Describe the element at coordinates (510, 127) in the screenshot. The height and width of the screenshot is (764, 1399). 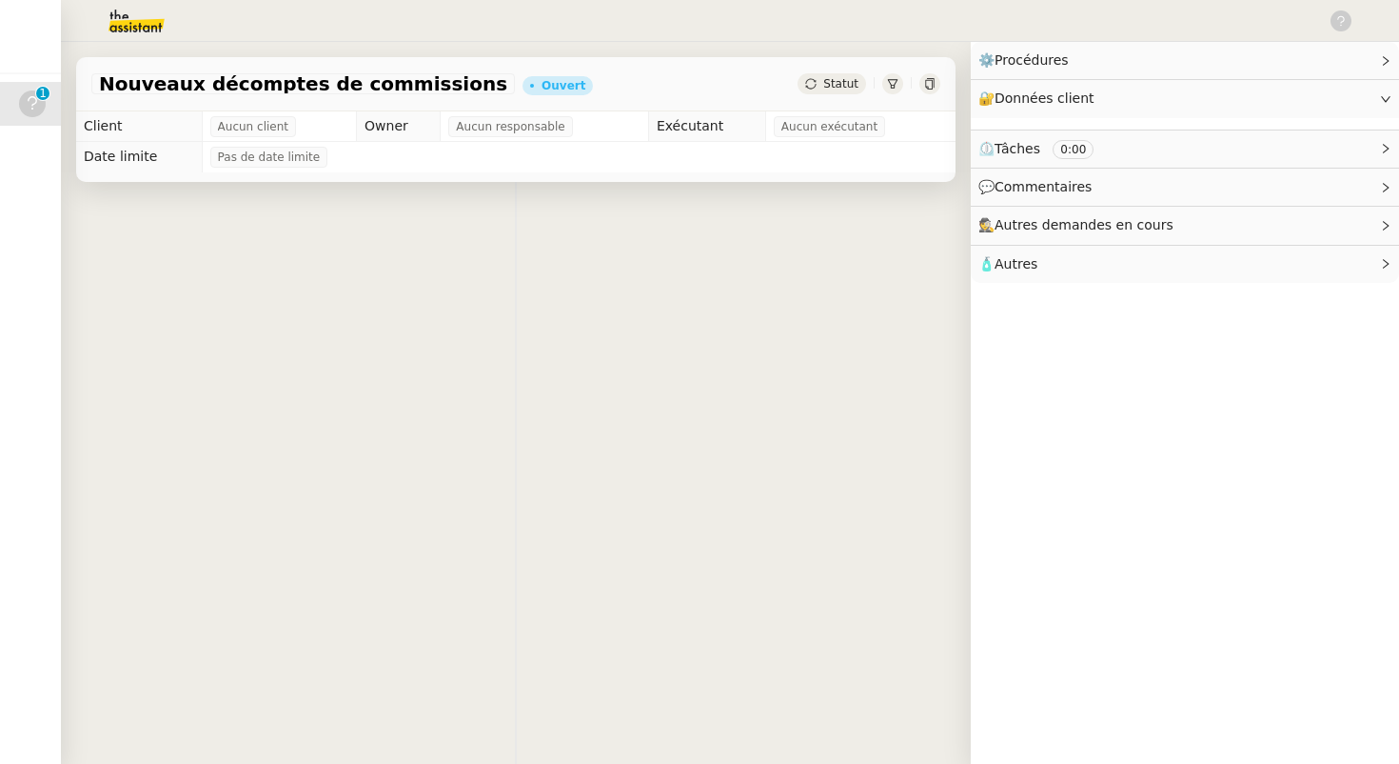
I see `span: Aucun responsable` at that location.